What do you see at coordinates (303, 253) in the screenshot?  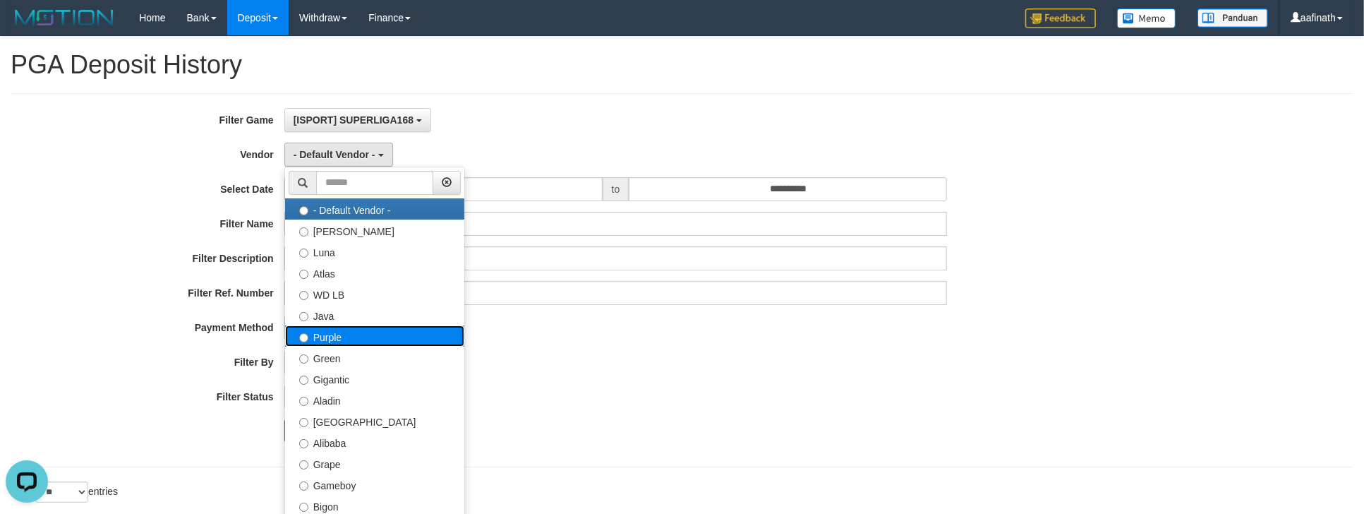 I see `input: Luna` at bounding box center [303, 253].